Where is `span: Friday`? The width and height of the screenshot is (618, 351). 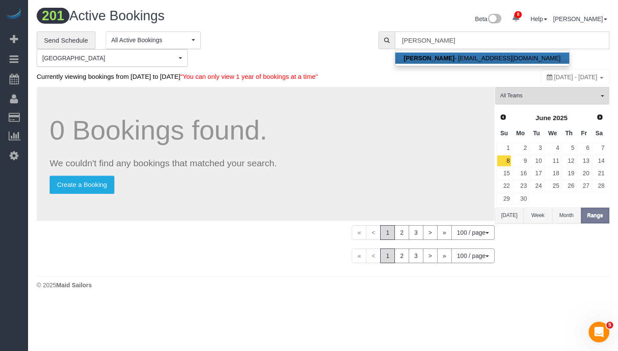
span: Friday is located at coordinates (583, 133).